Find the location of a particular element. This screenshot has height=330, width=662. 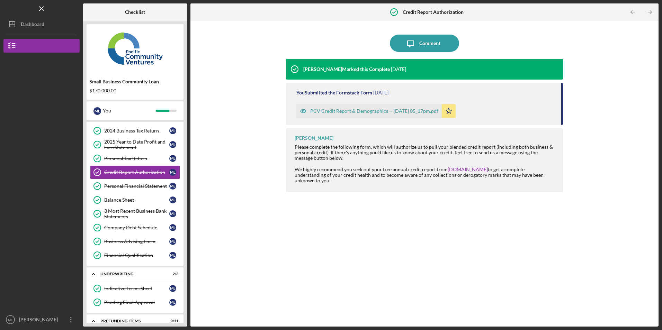

a: Balance SheetML is located at coordinates (135, 200).